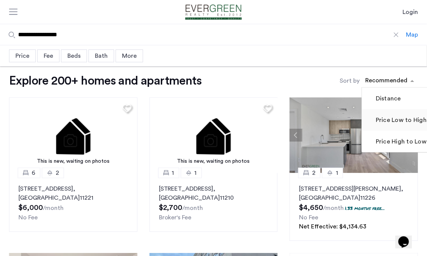  I want to click on img: logo, so click(214, 12).